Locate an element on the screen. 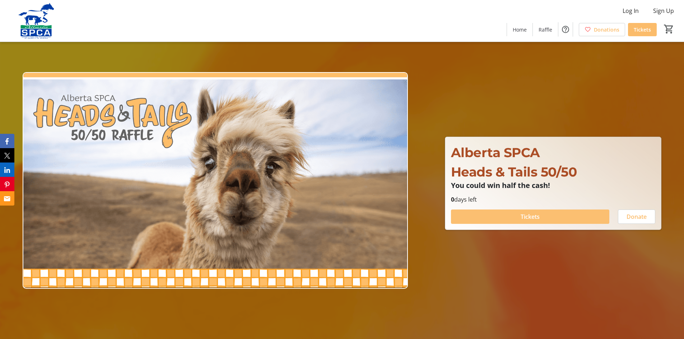 This screenshot has height=339, width=684. span: Raffle is located at coordinates (546, 29).